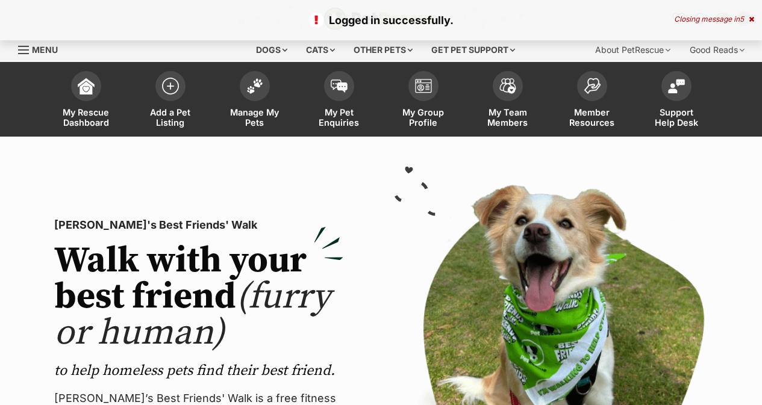 Image resolution: width=762 pixels, height=405 pixels. I want to click on h2: Walk with your best friend, so click(199, 298).